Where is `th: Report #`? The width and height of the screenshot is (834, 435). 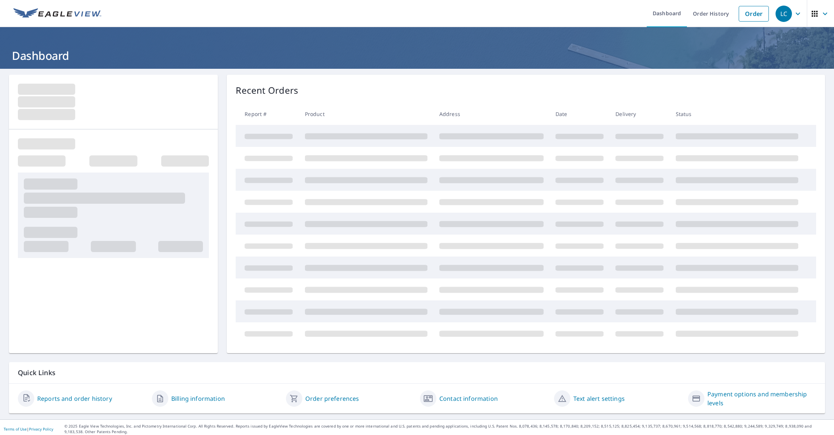 th: Report # is located at coordinates (267, 114).